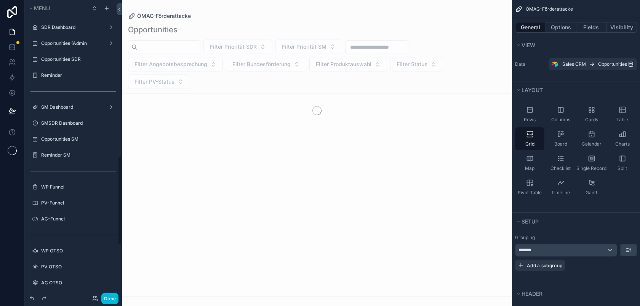 This screenshot has width=640, height=306. I want to click on button: Grid, so click(529, 139).